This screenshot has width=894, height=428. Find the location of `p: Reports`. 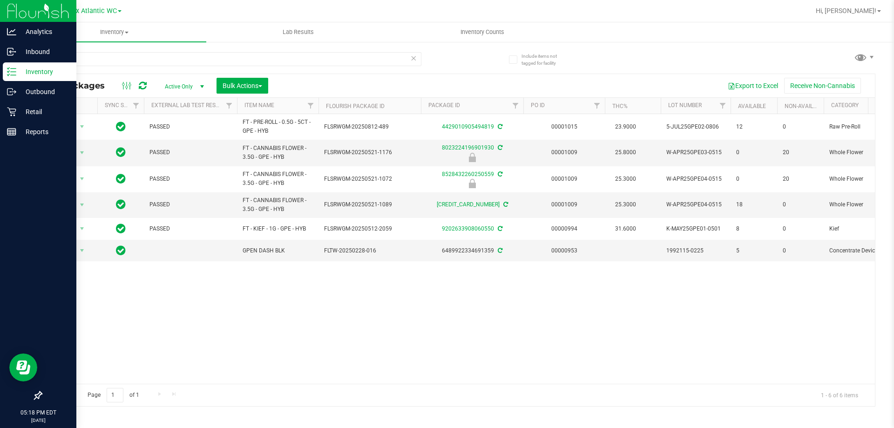

p: Reports is located at coordinates (44, 132).